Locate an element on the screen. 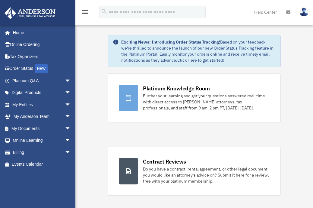 The width and height of the screenshot is (313, 208). a: Home is located at coordinates (40, 33).